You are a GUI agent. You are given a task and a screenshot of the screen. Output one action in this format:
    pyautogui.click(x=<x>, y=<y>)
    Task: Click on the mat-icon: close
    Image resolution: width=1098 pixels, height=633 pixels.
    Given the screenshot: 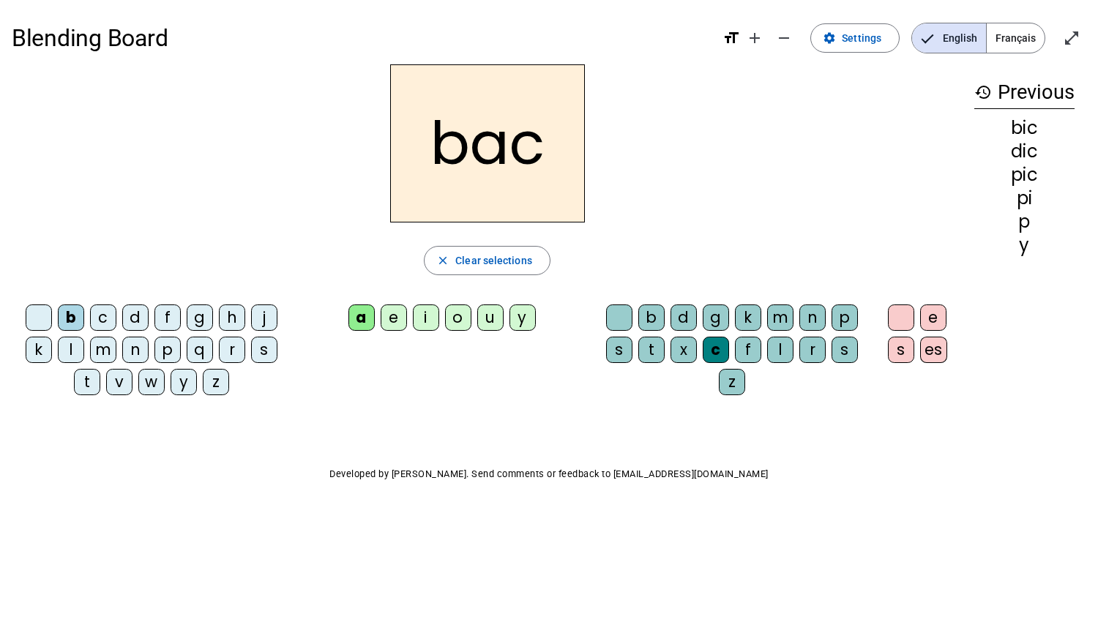 What is the action you would take?
    pyautogui.click(x=443, y=260)
    